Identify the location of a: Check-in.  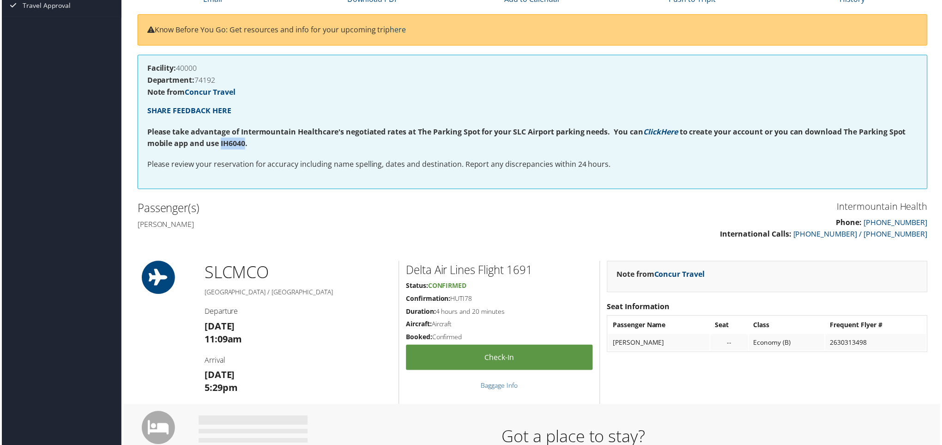
(500, 358).